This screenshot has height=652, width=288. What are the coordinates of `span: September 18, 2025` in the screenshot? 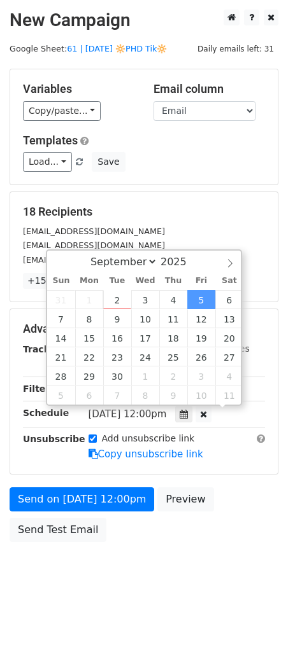 It's located at (173, 338).